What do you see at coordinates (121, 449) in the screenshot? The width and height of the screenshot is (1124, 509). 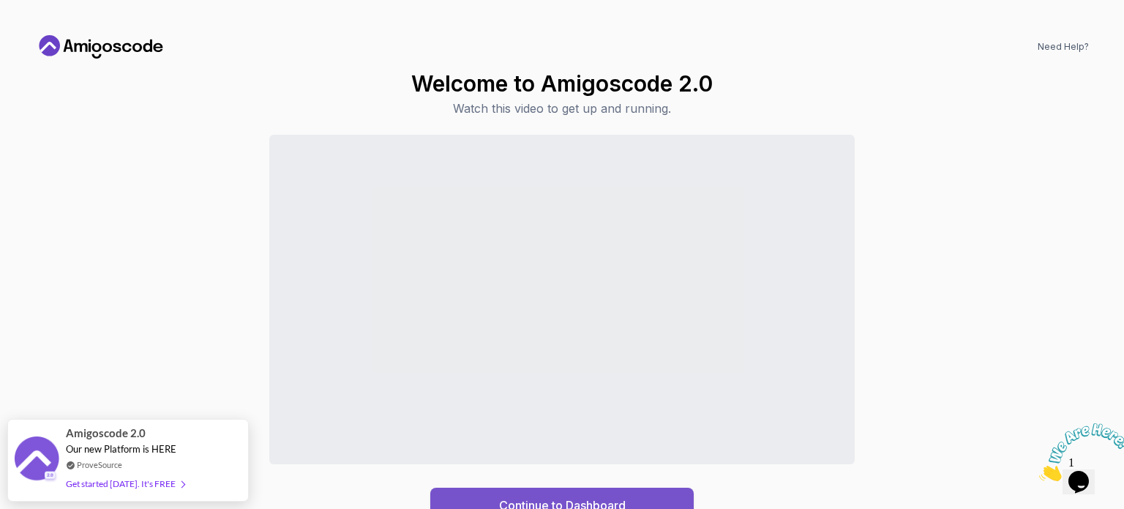 I see `span: Our new Platform is HERE` at bounding box center [121, 449].